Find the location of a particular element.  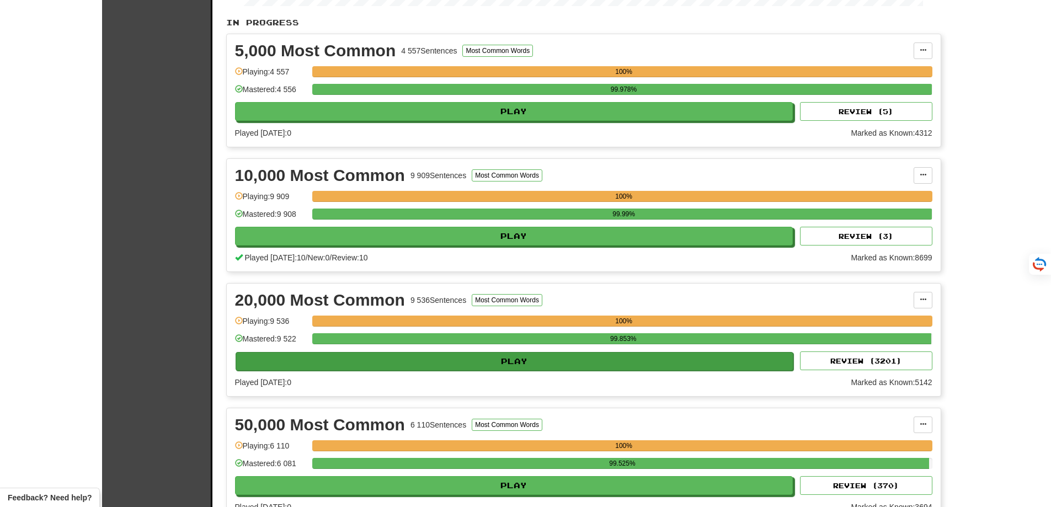

div: Marked as Known: 8699 is located at coordinates (891, 258).